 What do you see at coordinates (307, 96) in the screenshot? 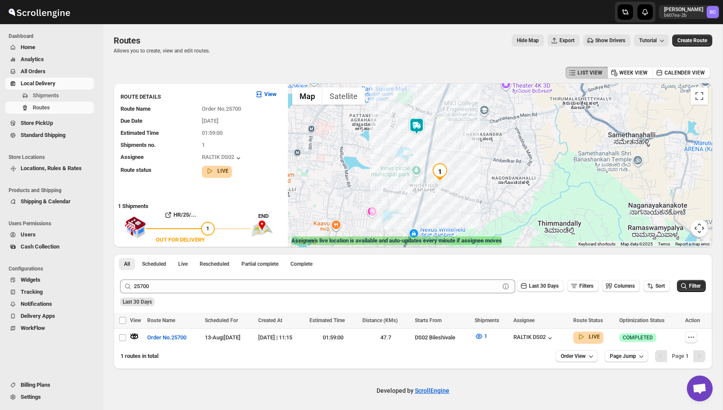
I see `button: Show street map` at bounding box center [307, 96].